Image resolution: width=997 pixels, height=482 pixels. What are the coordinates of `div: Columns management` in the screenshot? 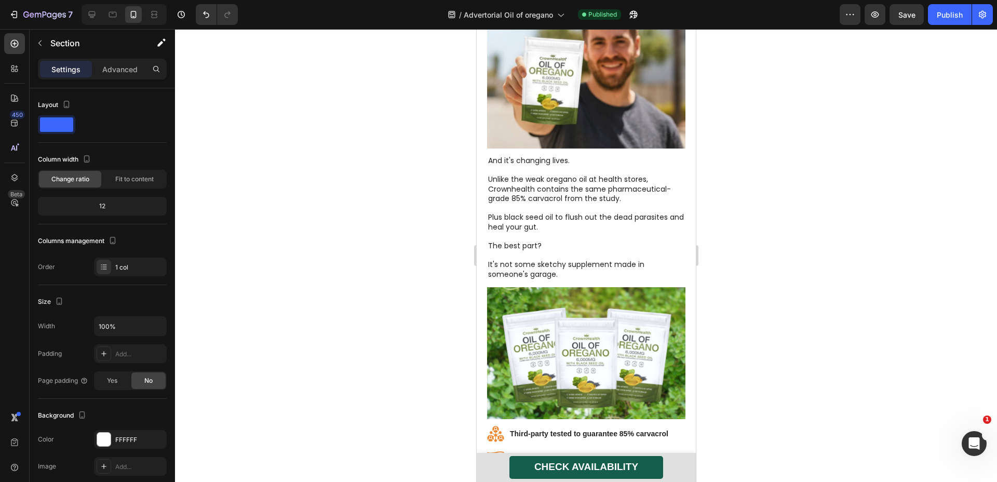 It's located at (78, 241).